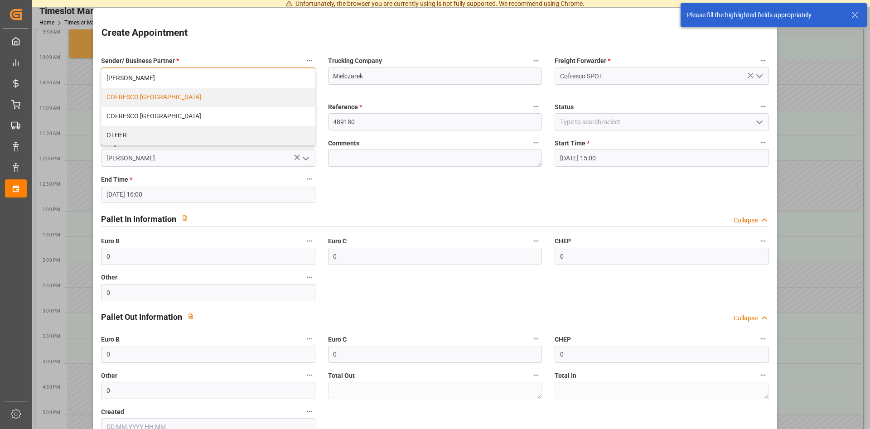  Describe the element at coordinates (140, 61) in the screenshot. I see `span: Sender/ Business Partner` at that location.